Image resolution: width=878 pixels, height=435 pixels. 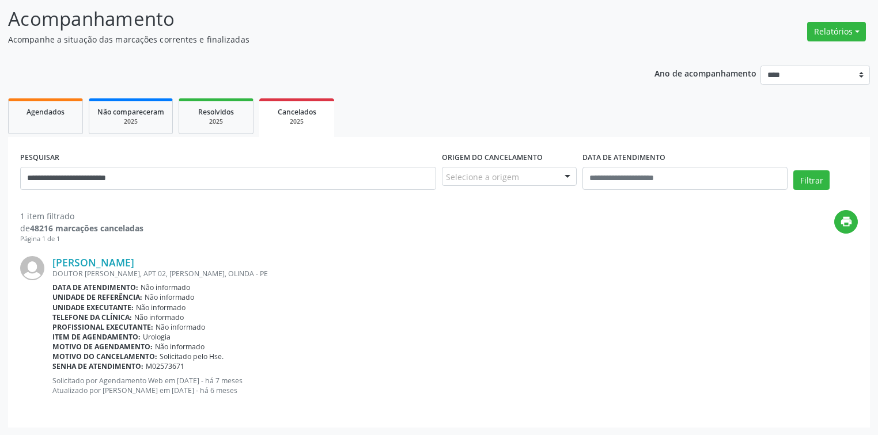 I want to click on b: Senha de atendimento:, so click(x=98, y=366).